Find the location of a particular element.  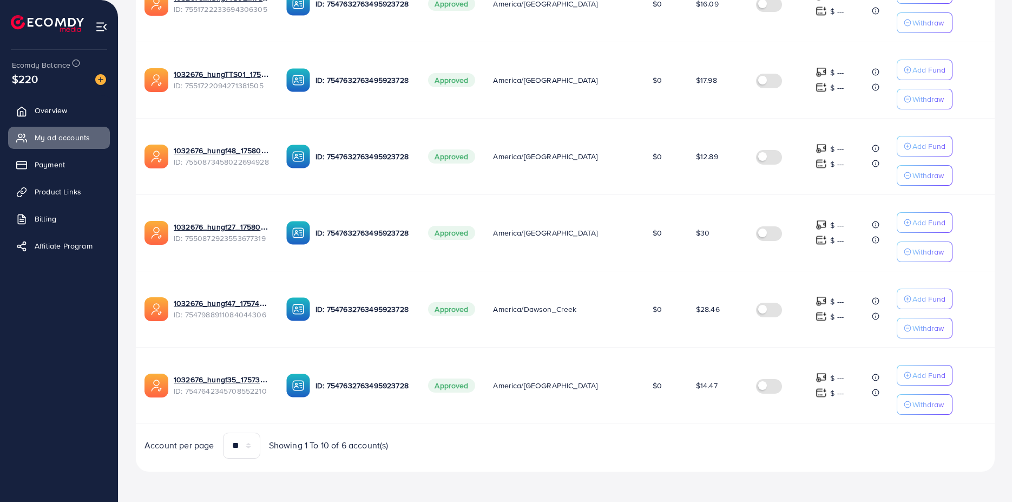

span: $17.98 is located at coordinates (706, 80).